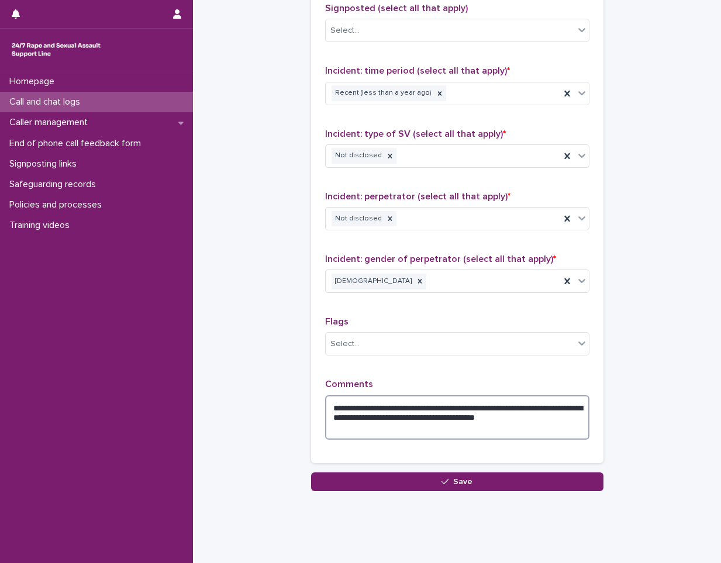  Describe the element at coordinates (337, 322) in the screenshot. I see `span: Flags` at that location.